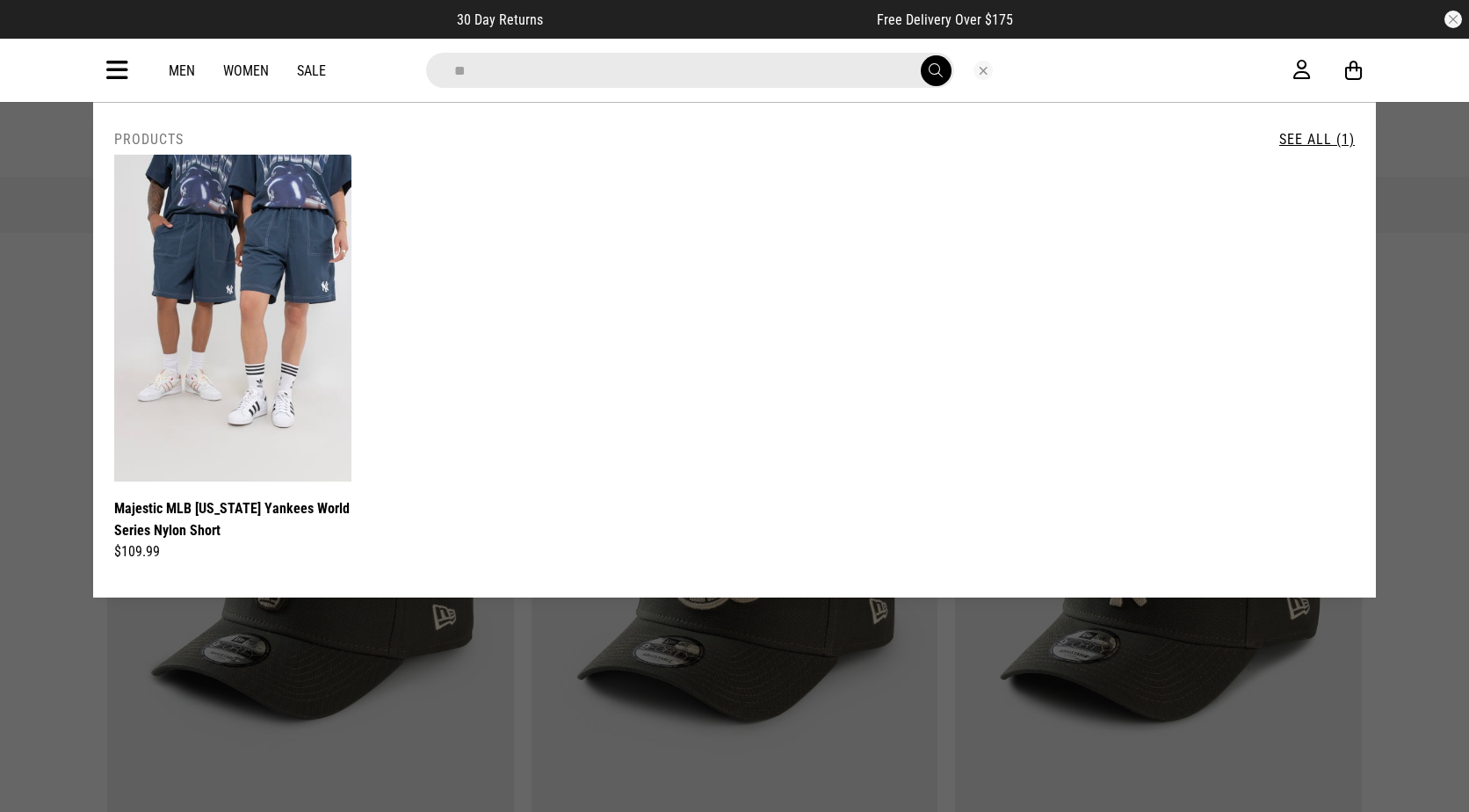 The width and height of the screenshot is (1469, 812). What do you see at coordinates (149, 138) in the screenshot?
I see `h2: Products` at bounding box center [149, 138].